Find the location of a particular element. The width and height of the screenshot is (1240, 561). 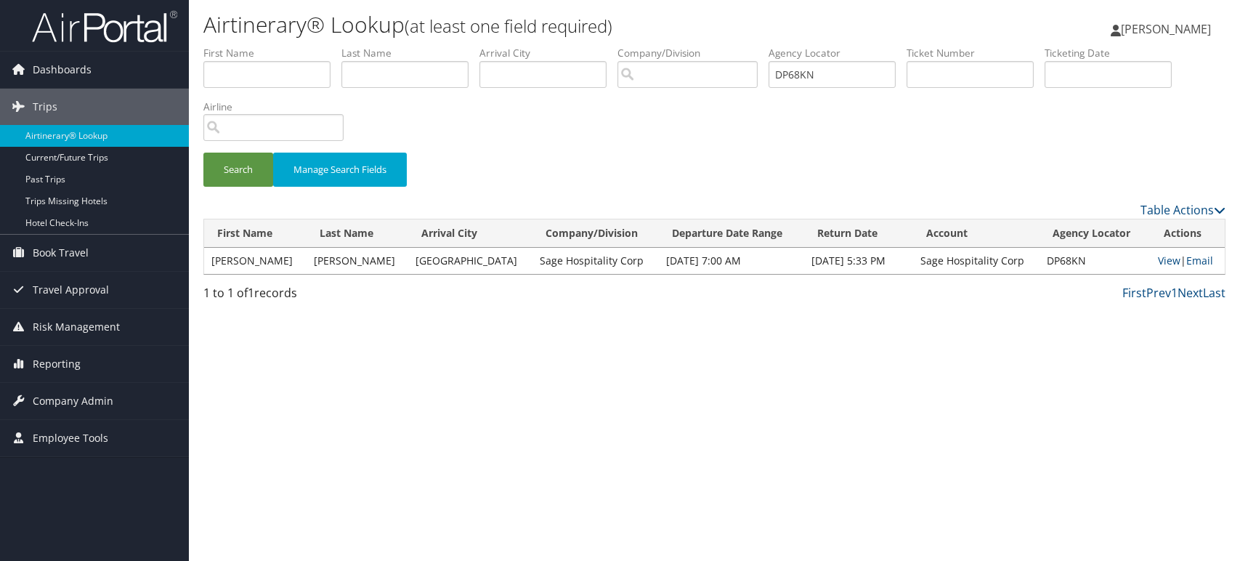

span: Employee Tools is located at coordinates (70, 438).